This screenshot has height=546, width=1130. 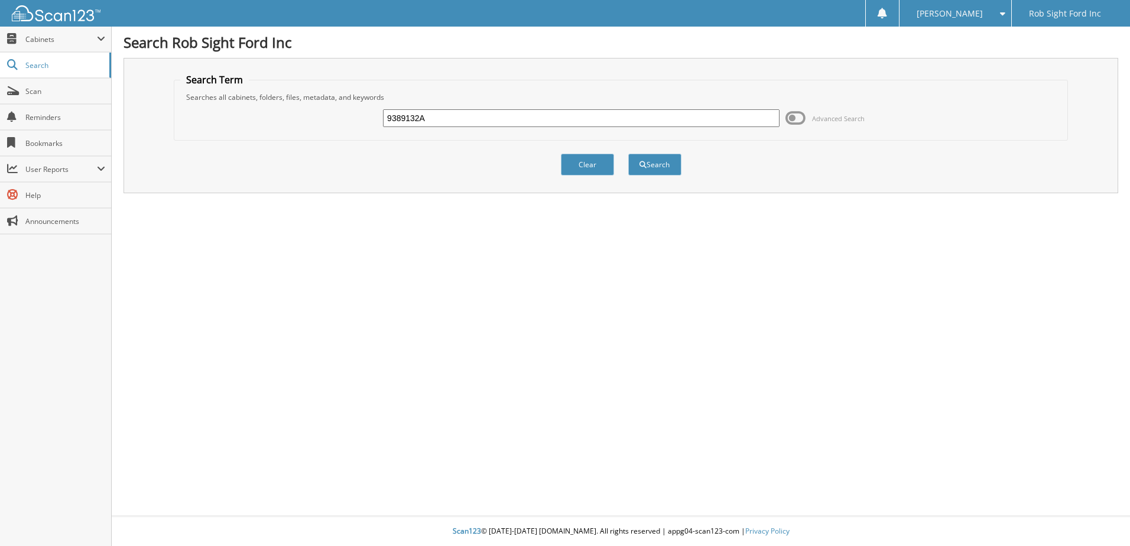 What do you see at coordinates (1065, 14) in the screenshot?
I see `span: Rob Sight Ford Inc` at bounding box center [1065, 14].